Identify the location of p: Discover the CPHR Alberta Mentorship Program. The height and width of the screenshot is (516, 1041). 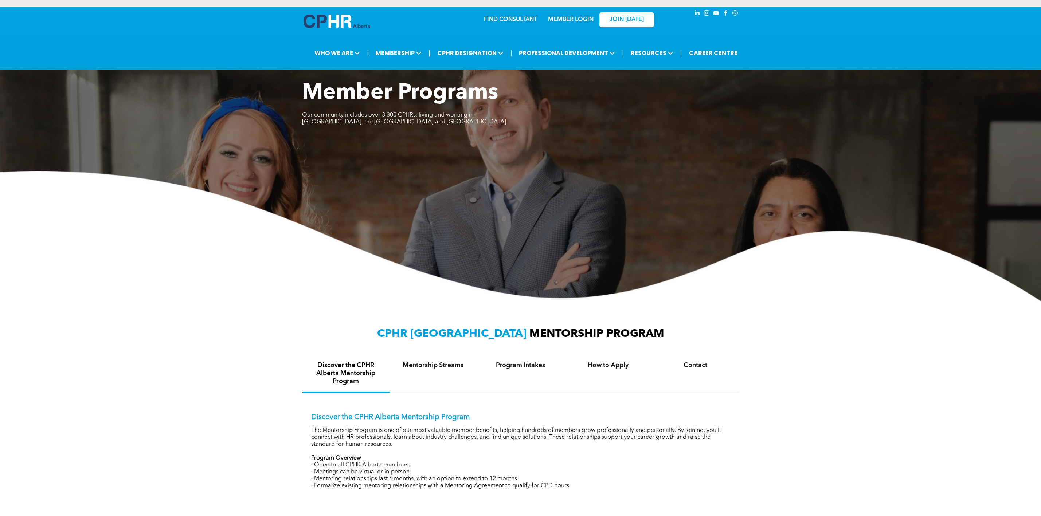
(521, 417).